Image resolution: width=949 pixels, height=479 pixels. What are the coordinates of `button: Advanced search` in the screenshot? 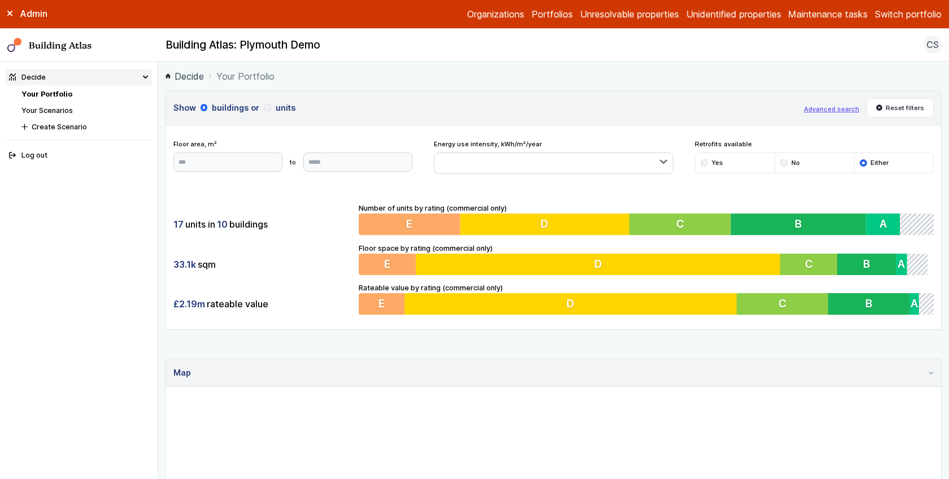 It's located at (832, 109).